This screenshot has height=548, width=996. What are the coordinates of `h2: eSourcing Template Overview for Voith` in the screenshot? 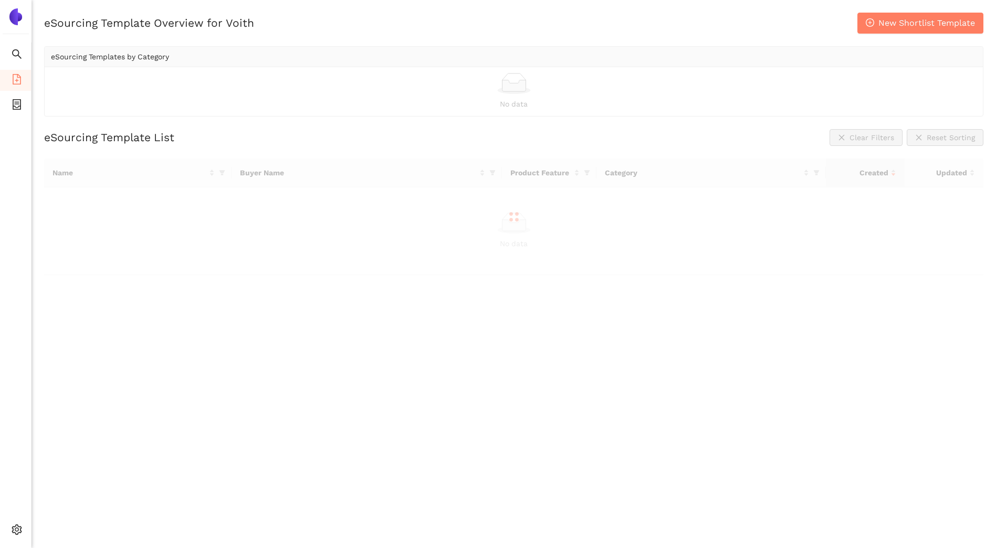 It's located at (149, 23).